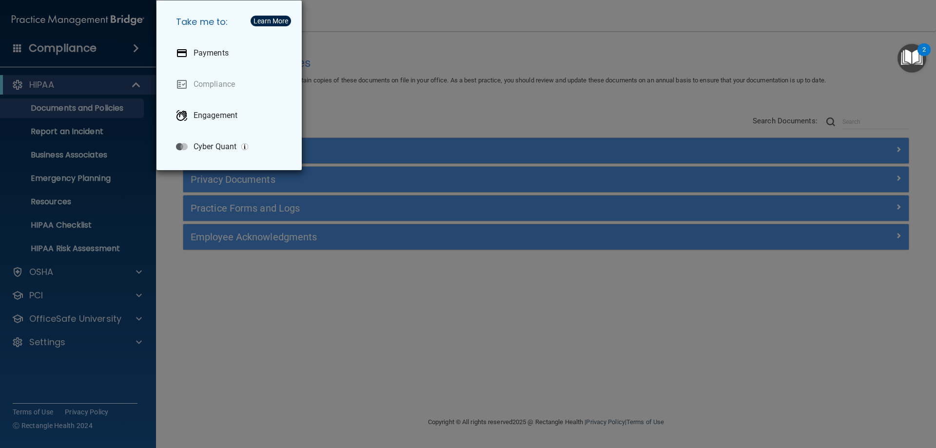 The width and height of the screenshot is (936, 448). What do you see at coordinates (231, 147) in the screenshot?
I see `a: Cyber Quant` at bounding box center [231, 147].